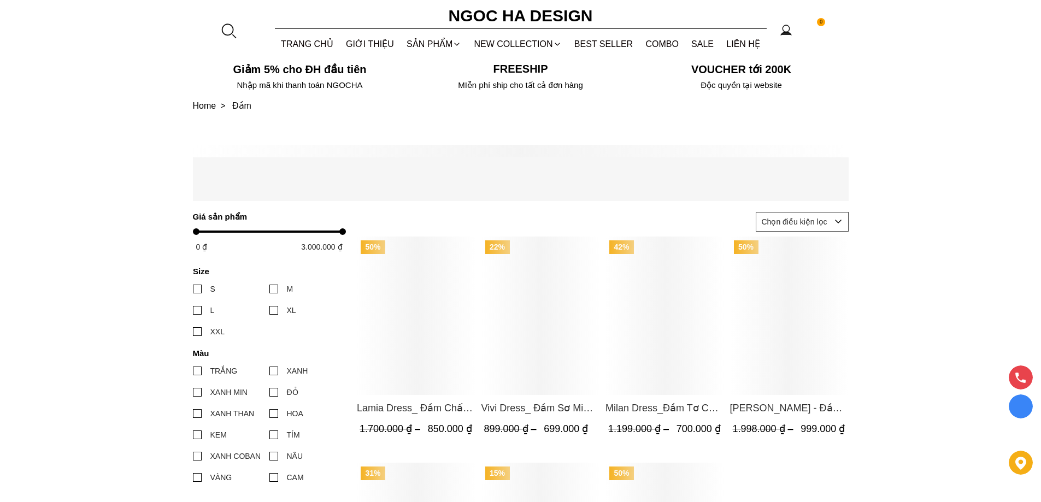 This screenshot has height=502, width=1041. I want to click on span: 0 ₫, so click(202, 247).